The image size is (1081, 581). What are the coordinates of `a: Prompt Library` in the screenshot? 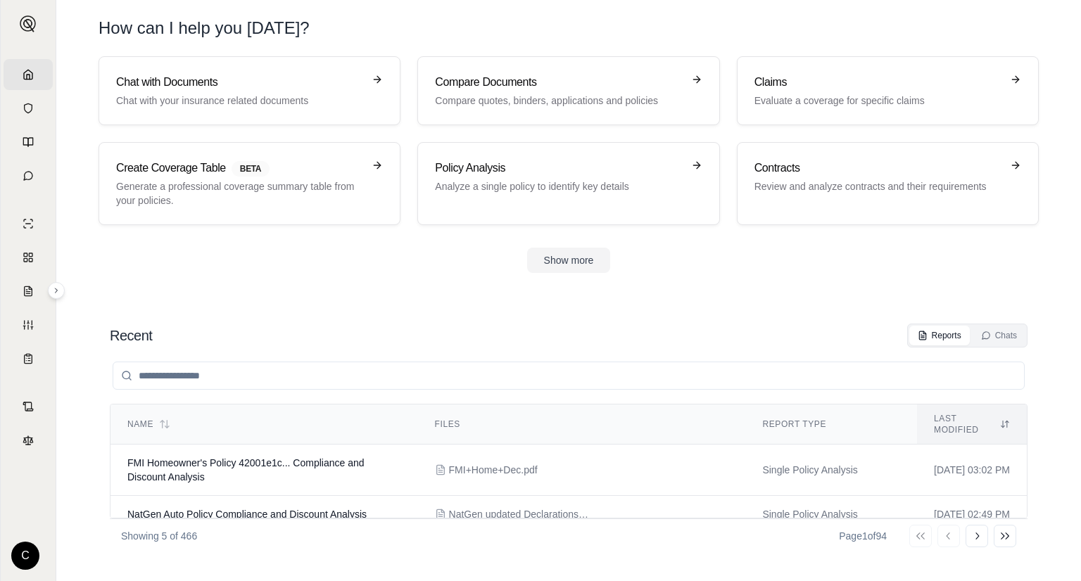 It's located at (28, 142).